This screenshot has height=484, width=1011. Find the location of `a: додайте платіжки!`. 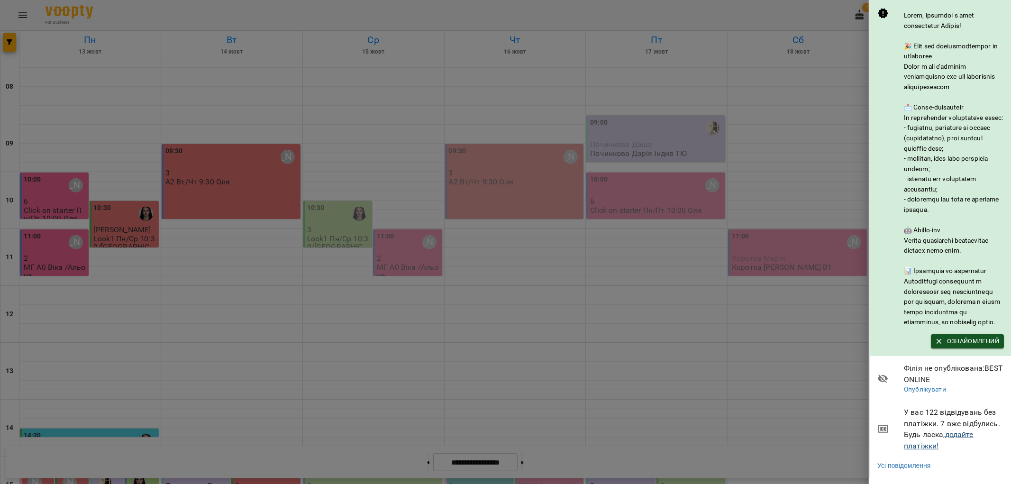

a: додайте платіжки! is located at coordinates (938, 440).